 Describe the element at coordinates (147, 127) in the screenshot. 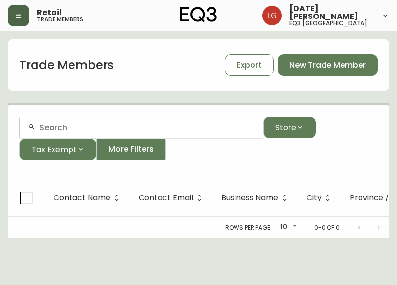

I see `input: Search` at that location.